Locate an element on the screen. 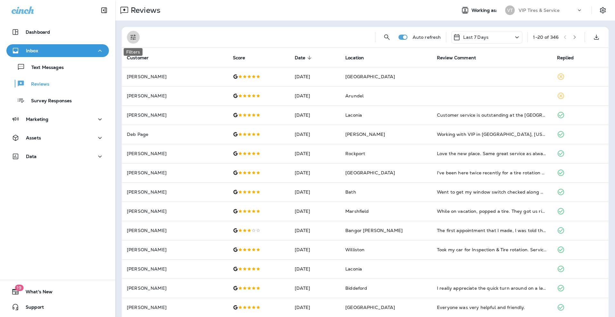  span: Williston is located at coordinates (355, 249).